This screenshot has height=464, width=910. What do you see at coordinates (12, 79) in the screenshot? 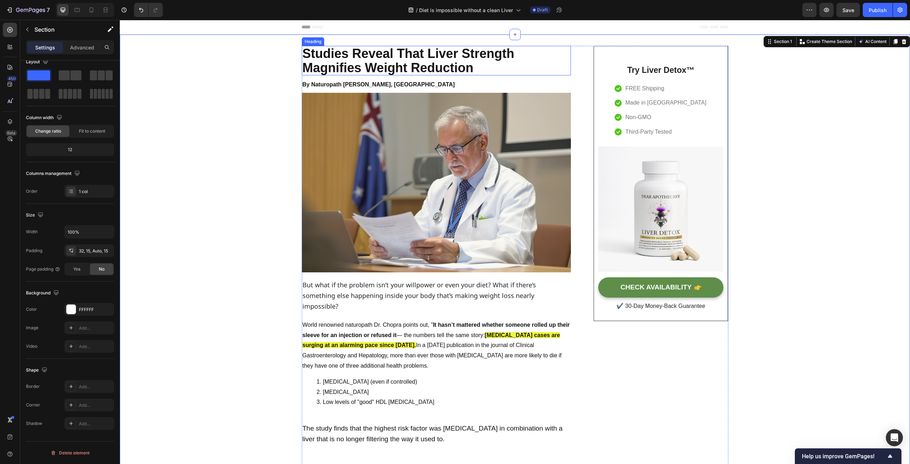
I see `div: 450` at bounding box center [12, 79].